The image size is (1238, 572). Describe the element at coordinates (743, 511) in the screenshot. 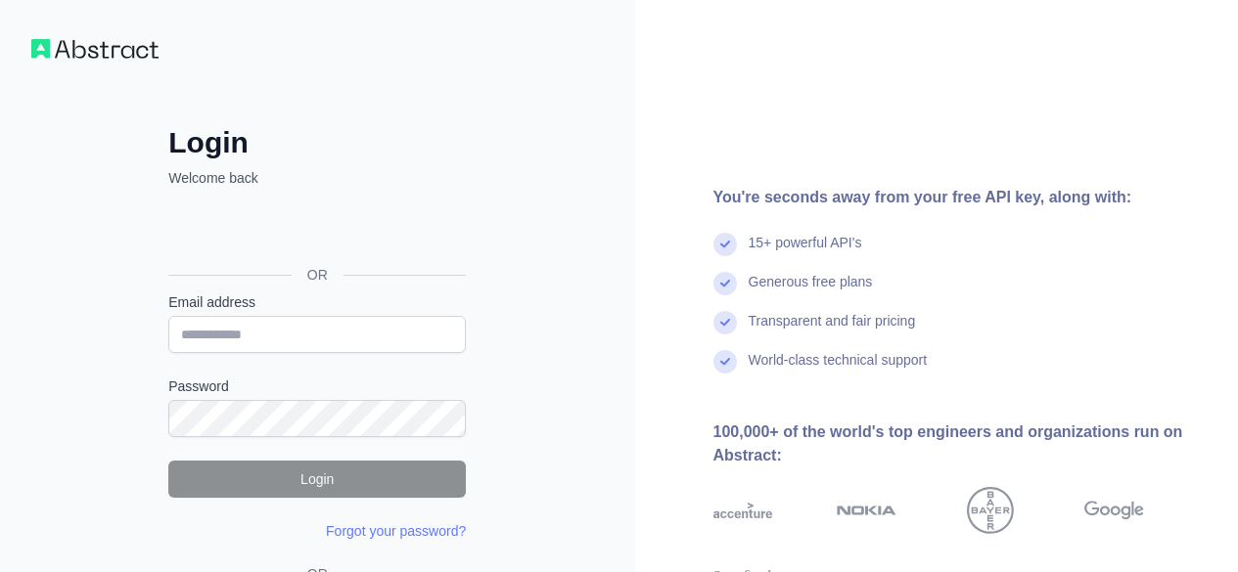

I see `img: accenture` at that location.